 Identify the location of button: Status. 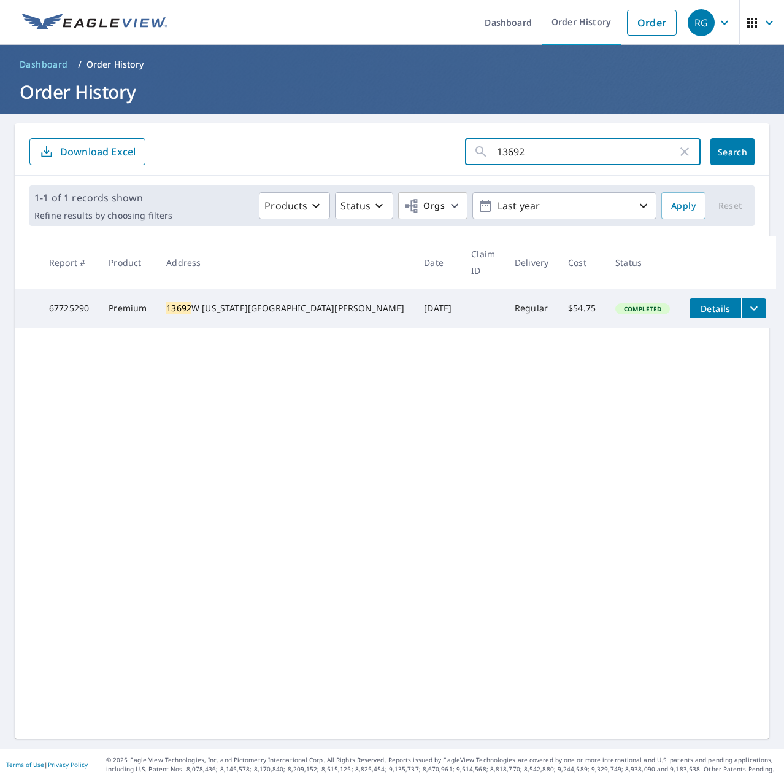
(364, 206).